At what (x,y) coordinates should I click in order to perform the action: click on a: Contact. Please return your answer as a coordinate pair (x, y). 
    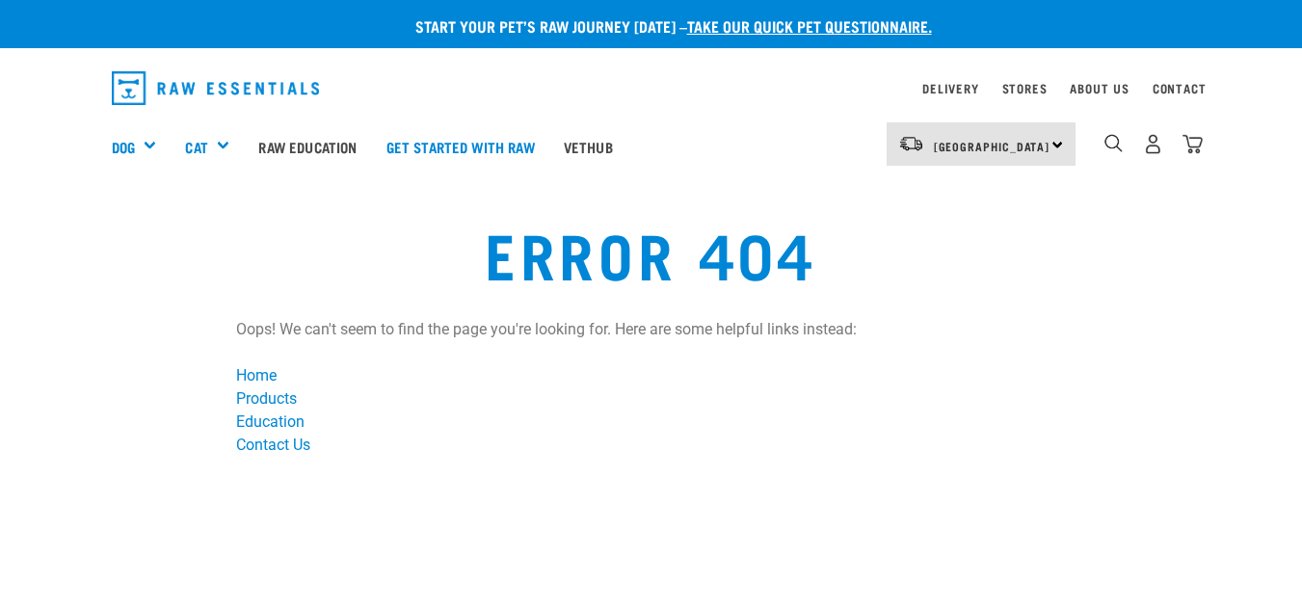
    Looking at the image, I should click on (1180, 88).